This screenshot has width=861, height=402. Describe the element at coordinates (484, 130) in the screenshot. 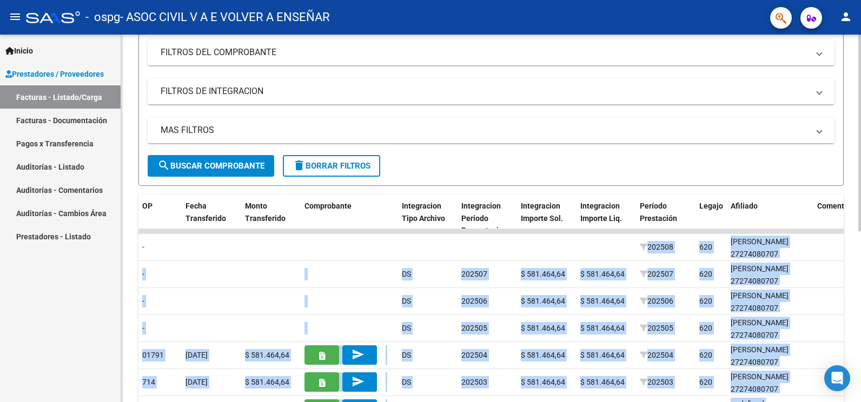

I see `mat-panel-title: MAS FILTROS` at that location.